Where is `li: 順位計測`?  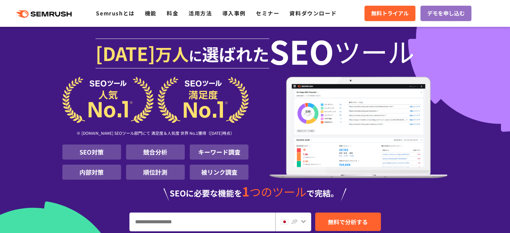 li: 順位計測 is located at coordinates (155, 172).